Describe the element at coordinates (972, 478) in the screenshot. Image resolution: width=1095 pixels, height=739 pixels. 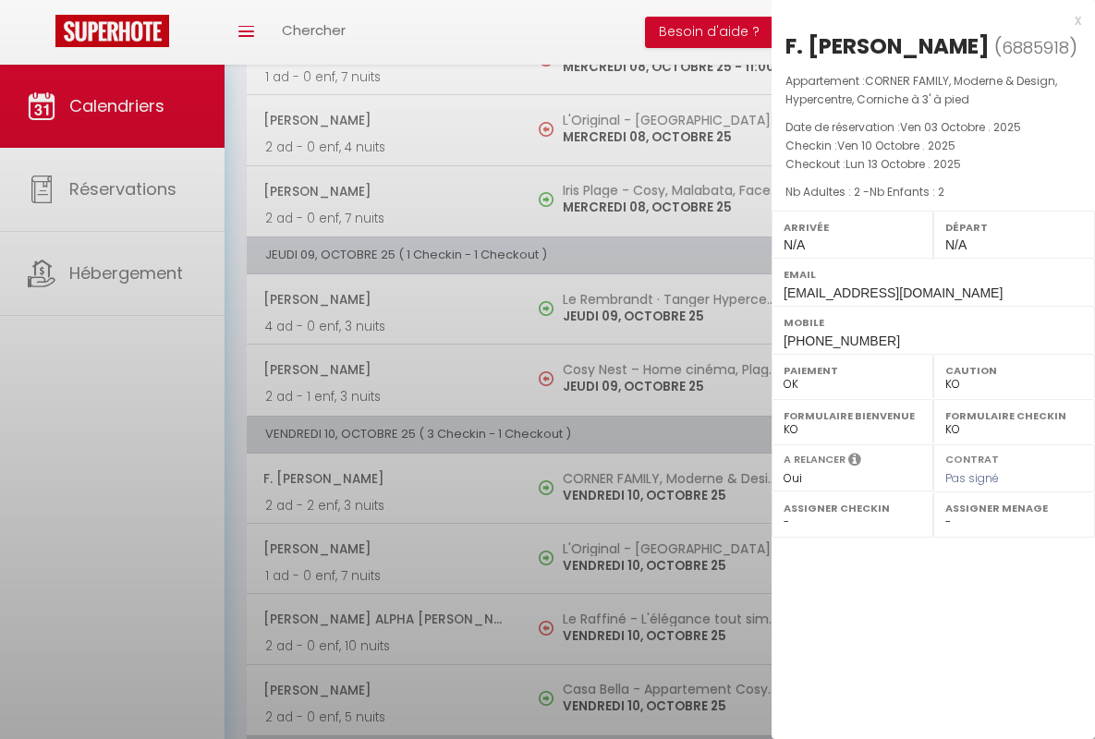
I see `span: Pas signé` at that location.